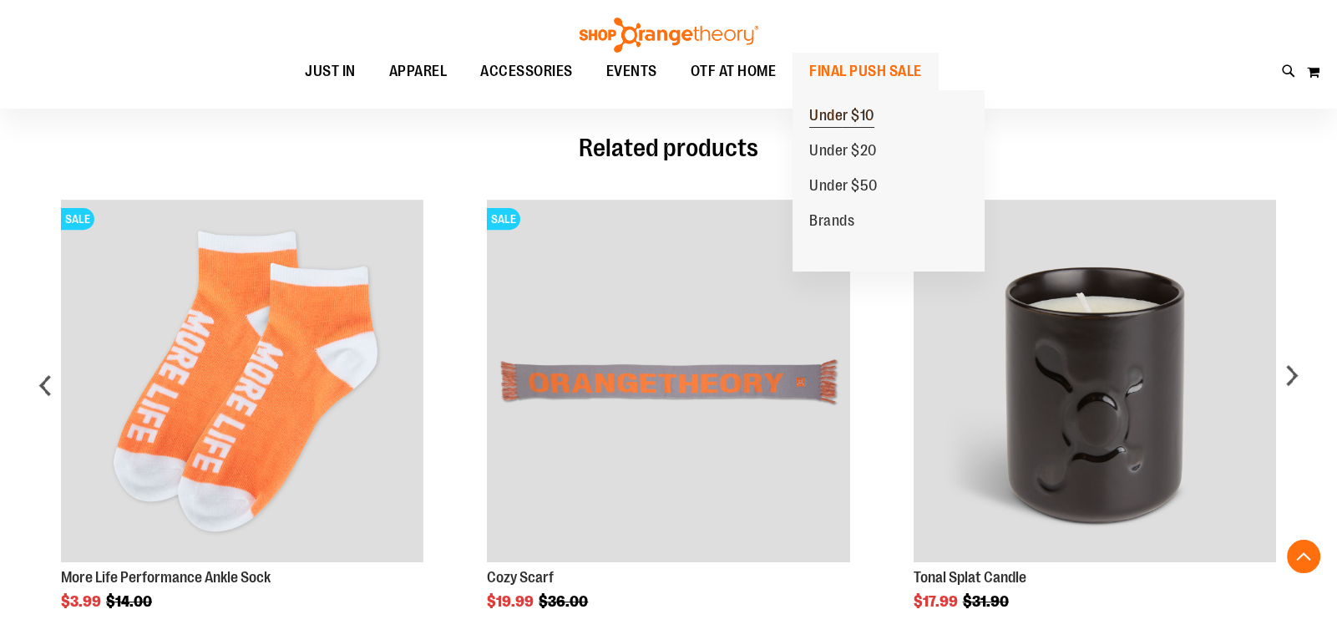  What do you see at coordinates (733, 71) in the screenshot?
I see `span: OTF AT HOME` at bounding box center [733, 71].